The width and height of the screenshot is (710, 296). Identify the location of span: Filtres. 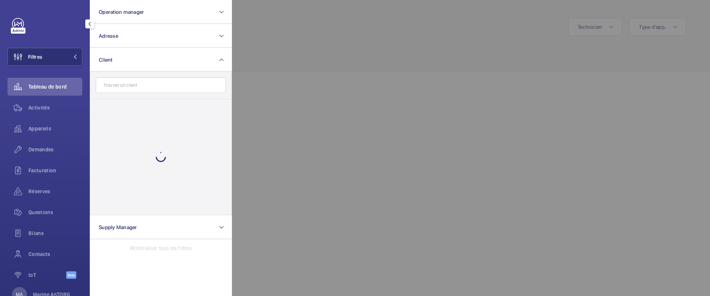
(35, 57).